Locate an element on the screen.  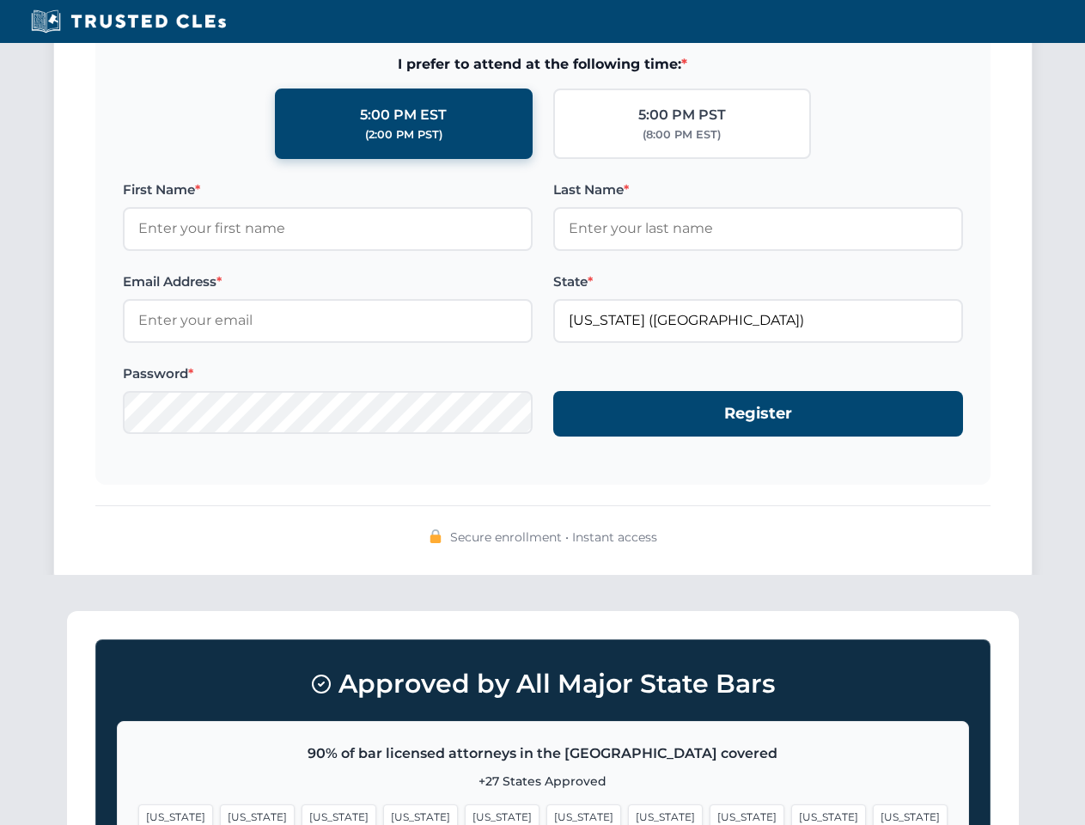
input: Enter your first name is located at coordinates (327, 229).